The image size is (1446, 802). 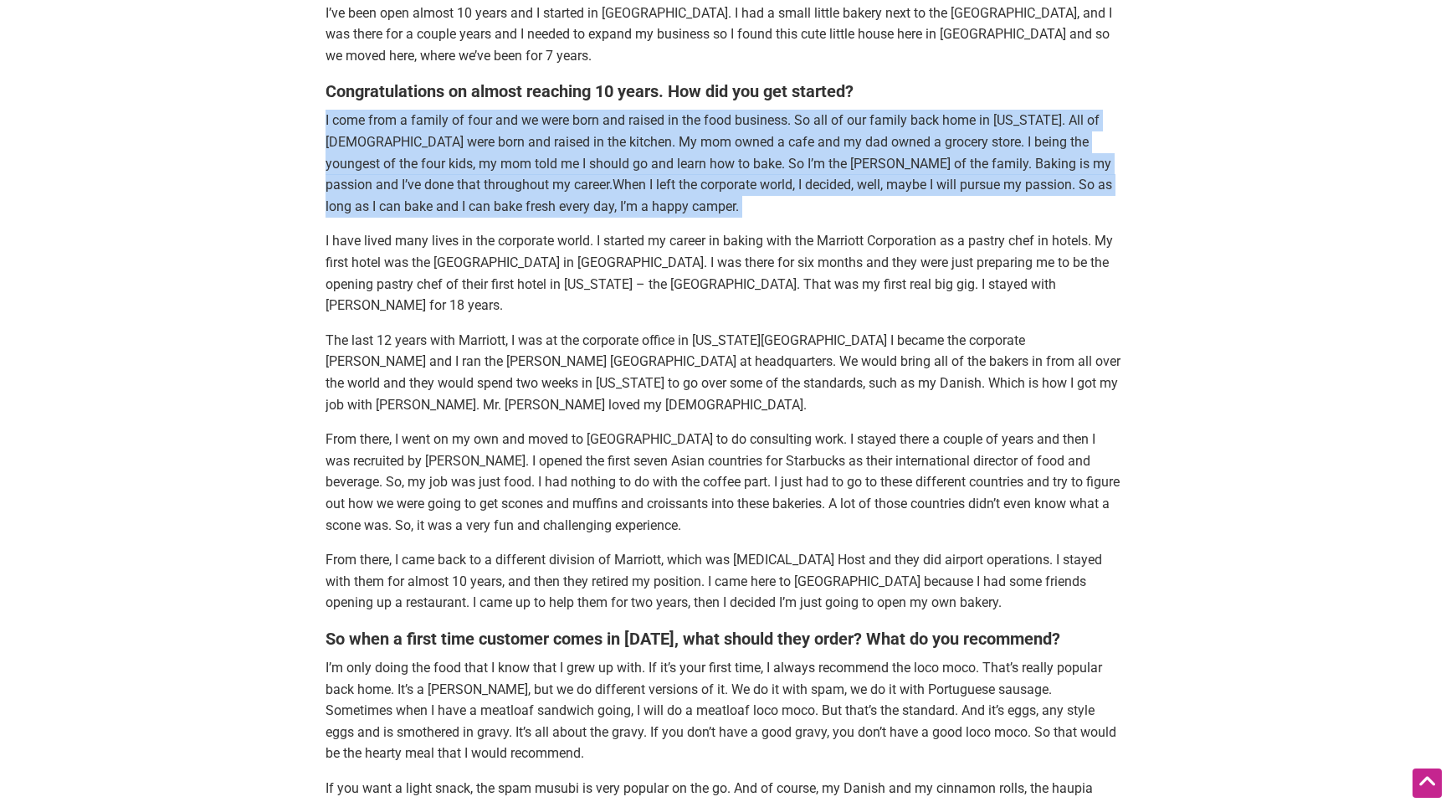 What do you see at coordinates (589, 91) in the screenshot?
I see `strong: Congratulations on almost reaching 10 years. How did you get started?` at bounding box center [589, 91].